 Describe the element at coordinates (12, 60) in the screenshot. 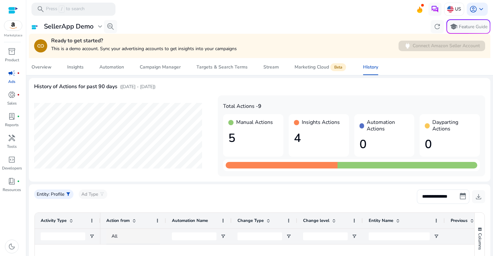

I see `p: Product` at that location.